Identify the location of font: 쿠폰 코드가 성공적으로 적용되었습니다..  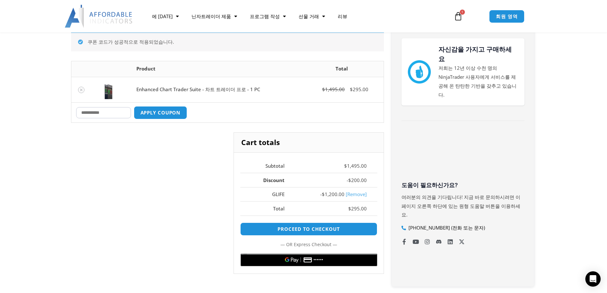
(131, 42).